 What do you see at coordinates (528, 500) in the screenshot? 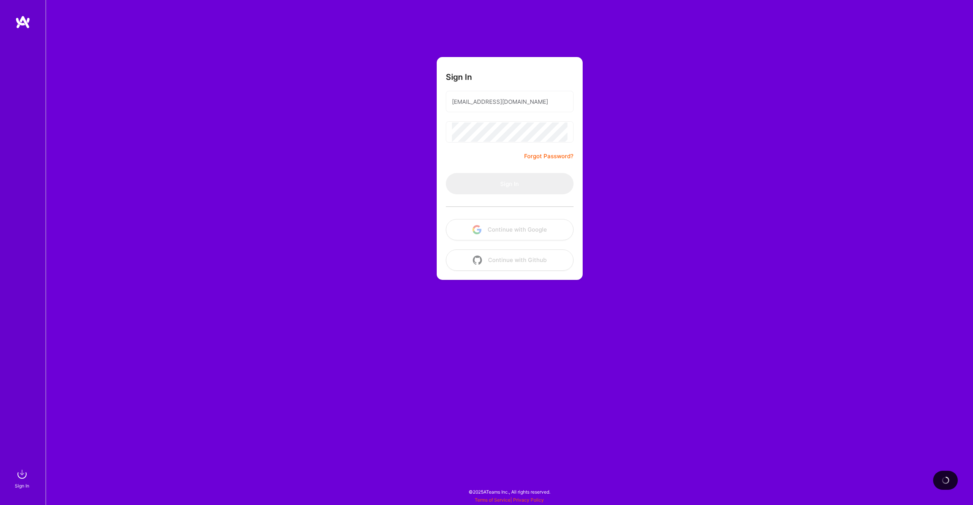
I see `a: Privacy Policy` at bounding box center [528, 500].